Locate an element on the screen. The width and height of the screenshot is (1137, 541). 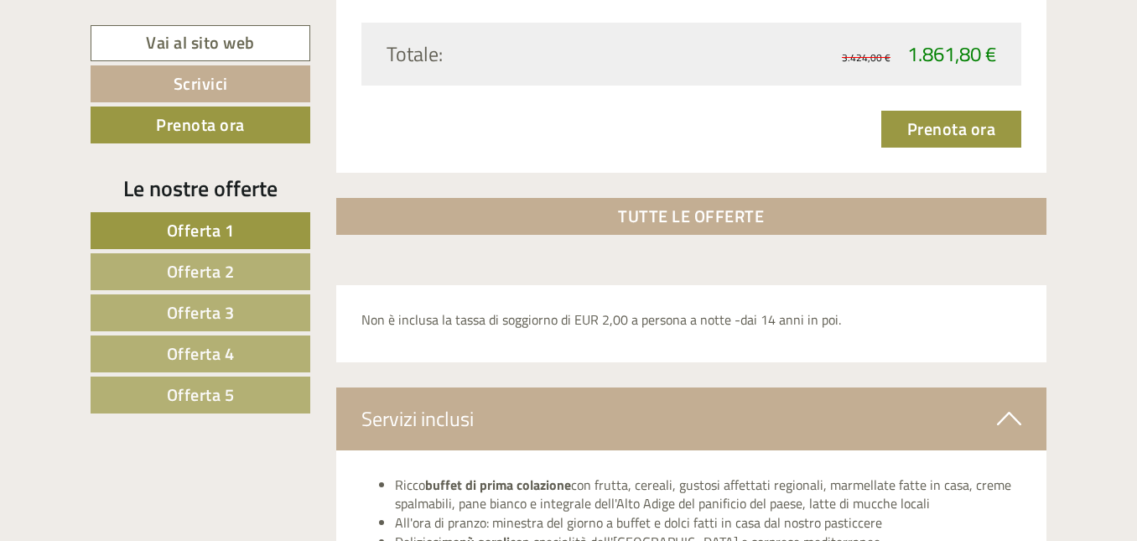
span: 3.424,00 € is located at coordinates (866, 57).